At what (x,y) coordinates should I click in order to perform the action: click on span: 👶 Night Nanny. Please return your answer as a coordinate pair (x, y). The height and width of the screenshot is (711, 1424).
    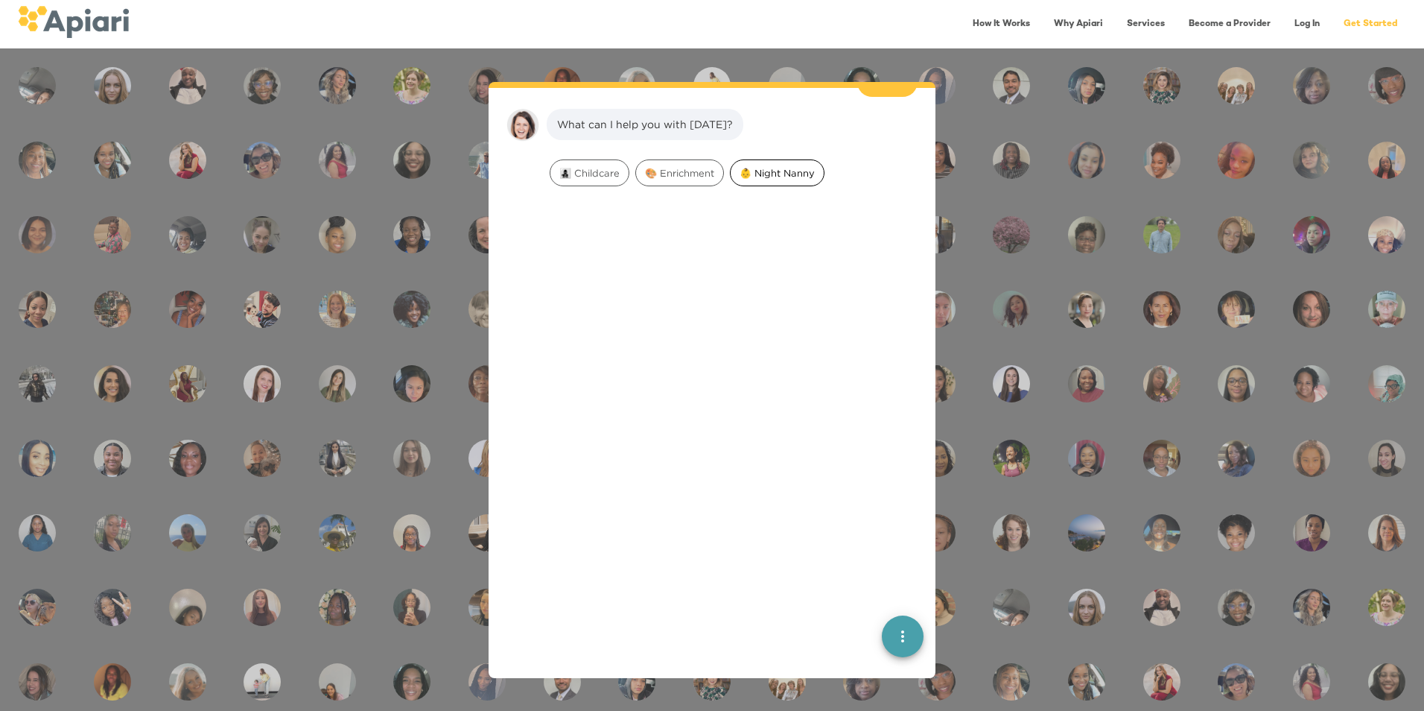
    Looking at the image, I should click on (777, 173).